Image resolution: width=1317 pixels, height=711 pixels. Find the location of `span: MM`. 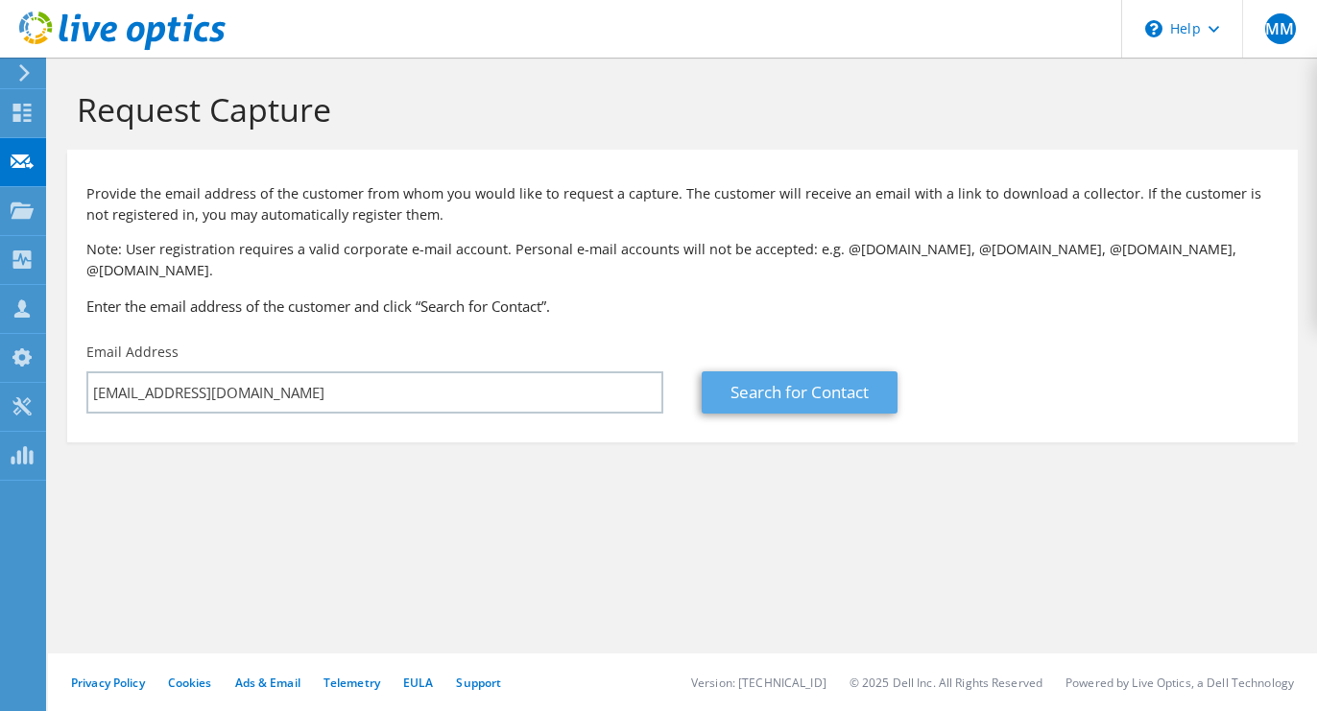

span: MM is located at coordinates (1281, 29).